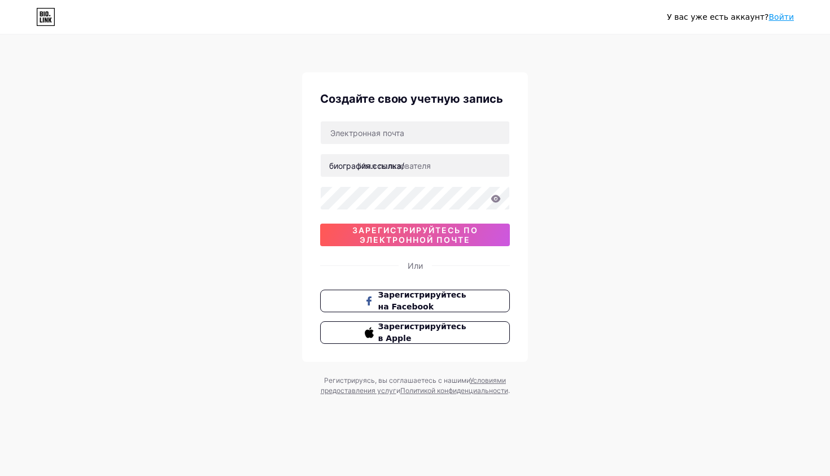 The image size is (830, 476). I want to click on button: зарегистрируйтесь по электронной почте, so click(415, 235).